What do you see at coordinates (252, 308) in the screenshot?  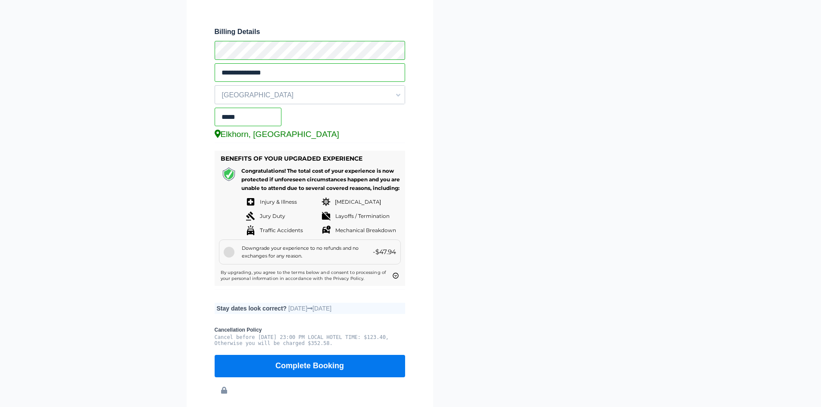 I see `b: Stay dates look correct?` at bounding box center [252, 308].